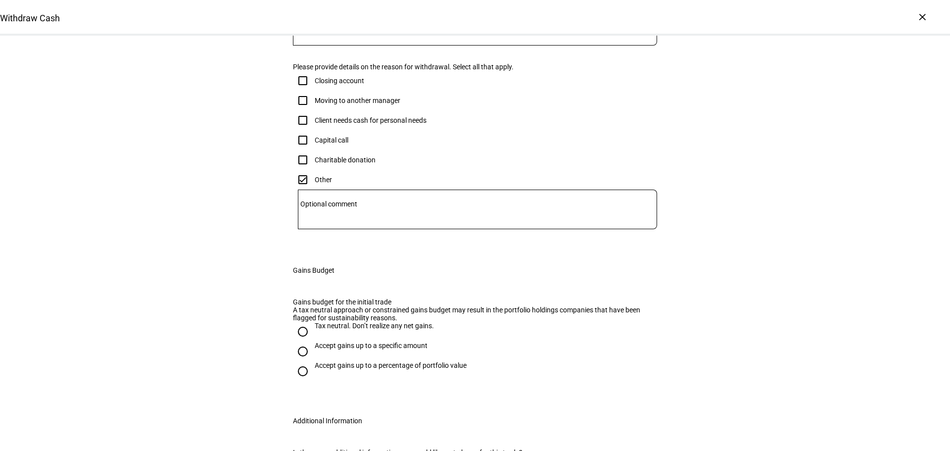 The image size is (950, 451). I want to click on div: Moving to another manager, so click(357, 100).